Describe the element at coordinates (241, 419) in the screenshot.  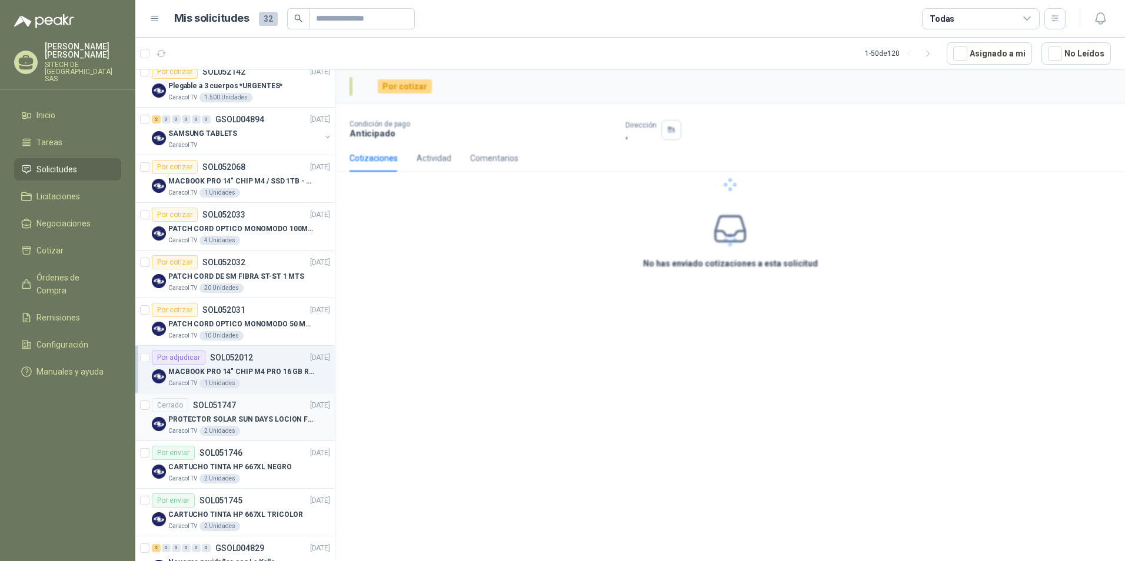
I see `p: PROTECTOR SOLAR SUN DAYS LOCION FPS 50 CAJA X 24 UN` at that location.